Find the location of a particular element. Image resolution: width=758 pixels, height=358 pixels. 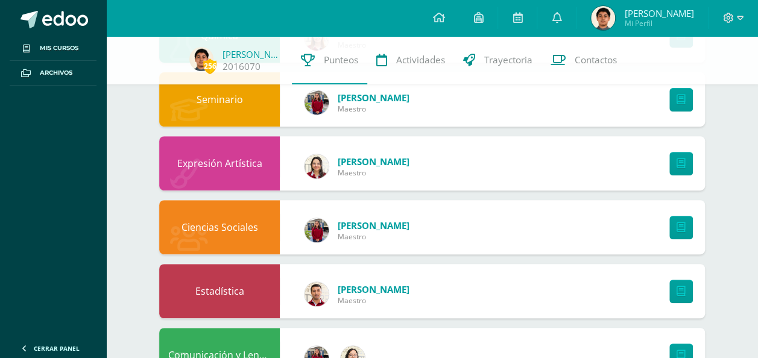

span: 256 is located at coordinates (210, 66).